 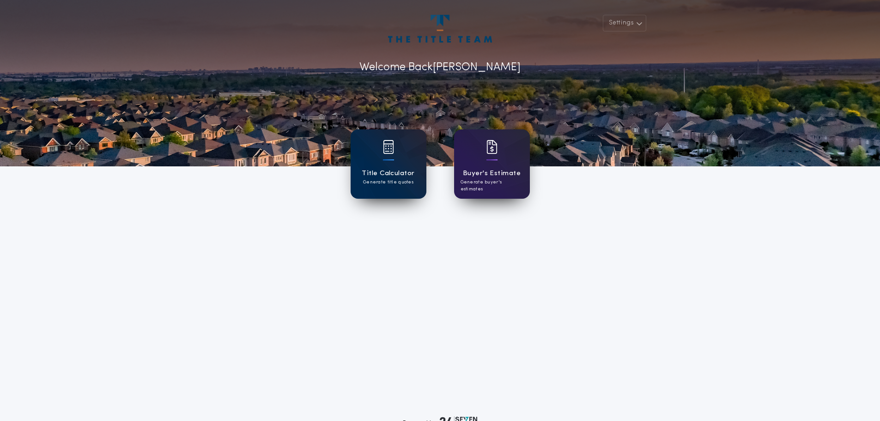 What do you see at coordinates (440, 29) in the screenshot?
I see `img: account-logo` at bounding box center [440, 29].